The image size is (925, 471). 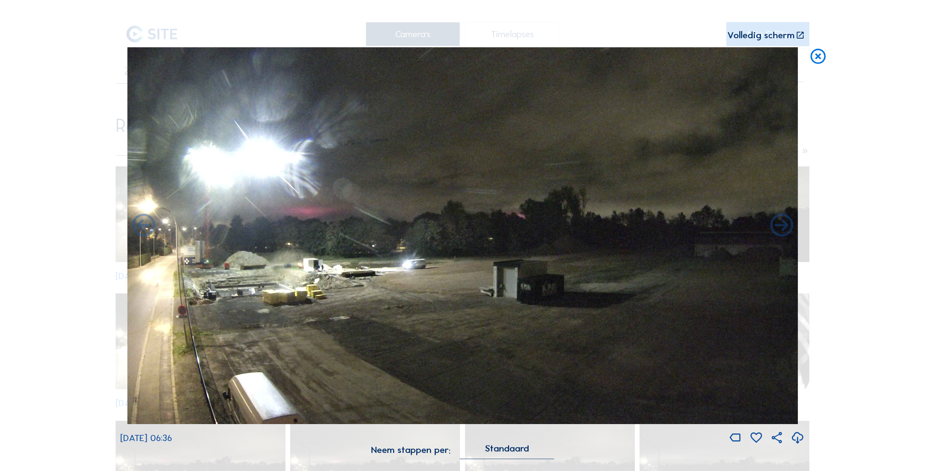 I want to click on i: Back, so click(x=781, y=226).